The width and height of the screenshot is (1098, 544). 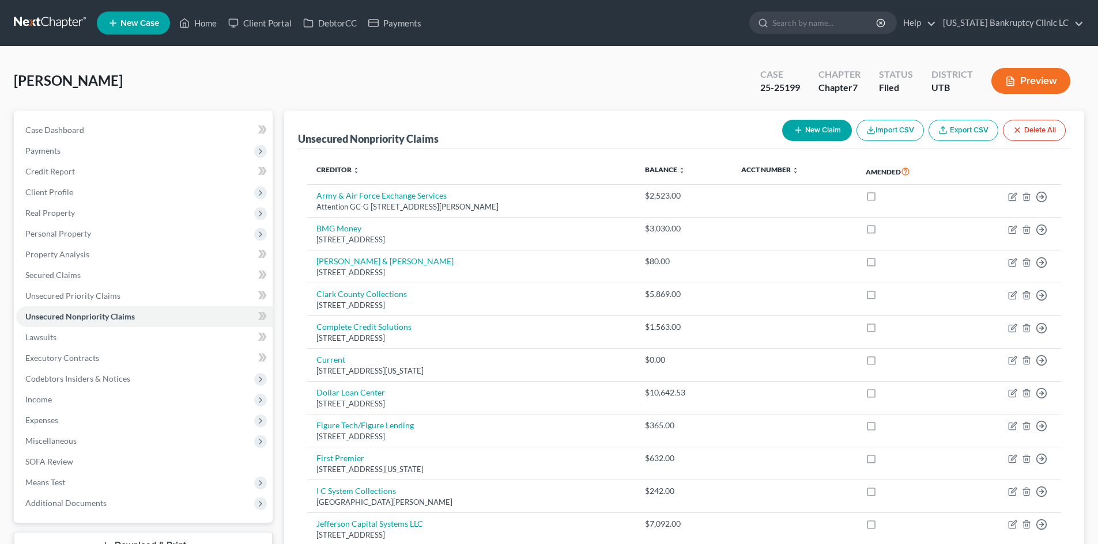 I want to click on span: New Case, so click(x=139, y=23).